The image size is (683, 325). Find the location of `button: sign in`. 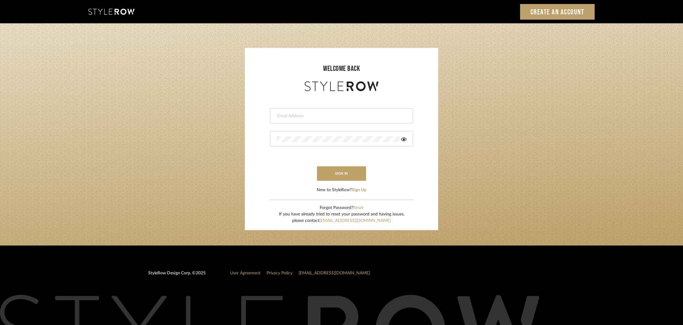

button: sign in is located at coordinates (342, 173).